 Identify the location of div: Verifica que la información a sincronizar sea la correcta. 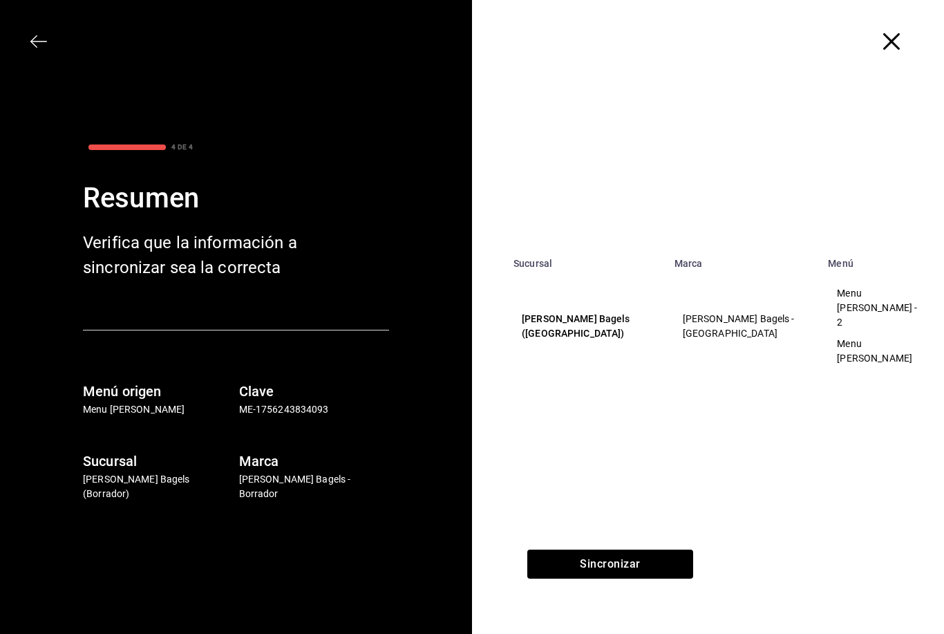
(193, 255).